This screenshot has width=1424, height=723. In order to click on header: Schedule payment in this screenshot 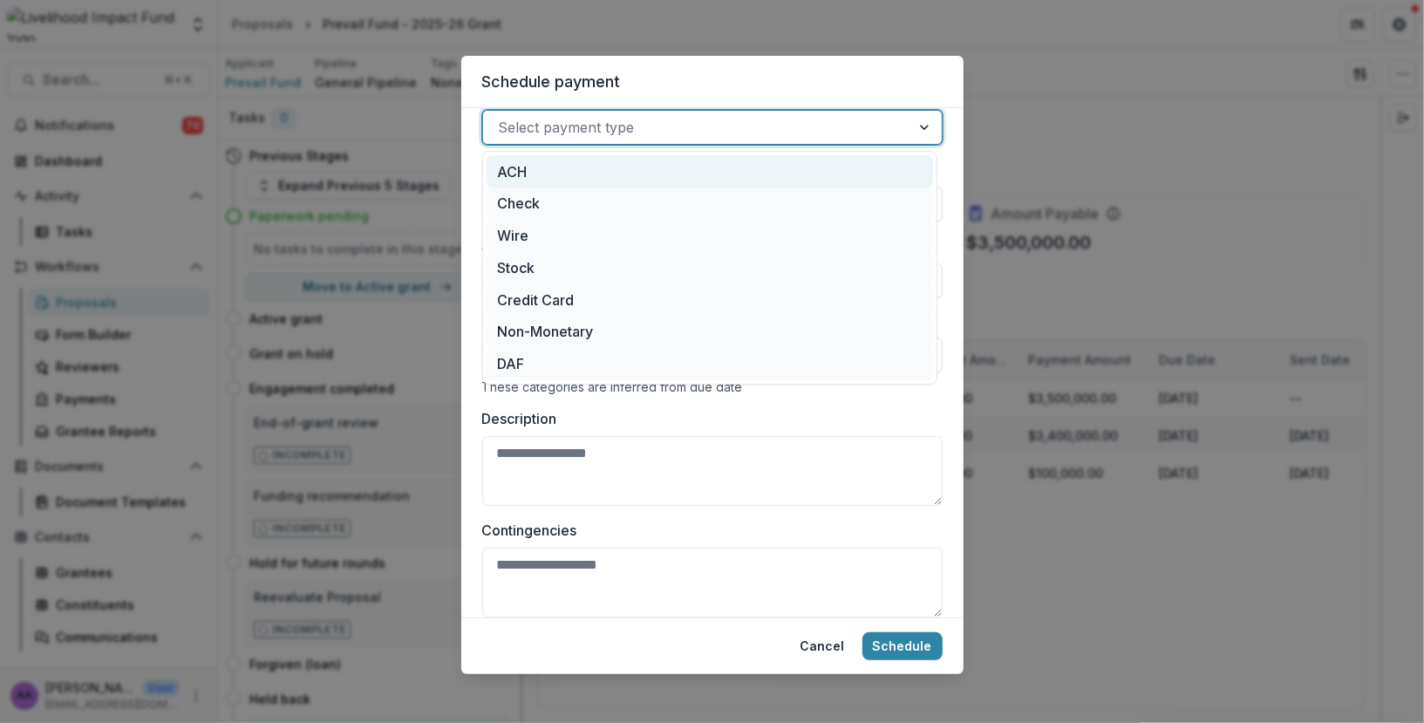, I will do `click(712, 82)`.